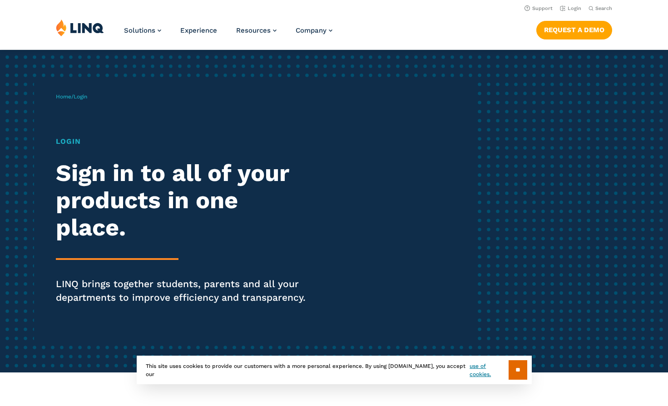  I want to click on nav: Button Navigation, so click(574, 29).